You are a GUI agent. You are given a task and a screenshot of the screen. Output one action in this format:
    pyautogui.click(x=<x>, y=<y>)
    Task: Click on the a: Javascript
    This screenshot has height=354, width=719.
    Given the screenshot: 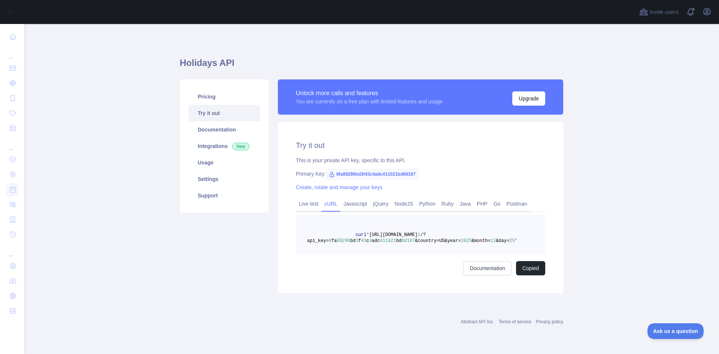 What is the action you would take?
    pyautogui.click(x=355, y=204)
    